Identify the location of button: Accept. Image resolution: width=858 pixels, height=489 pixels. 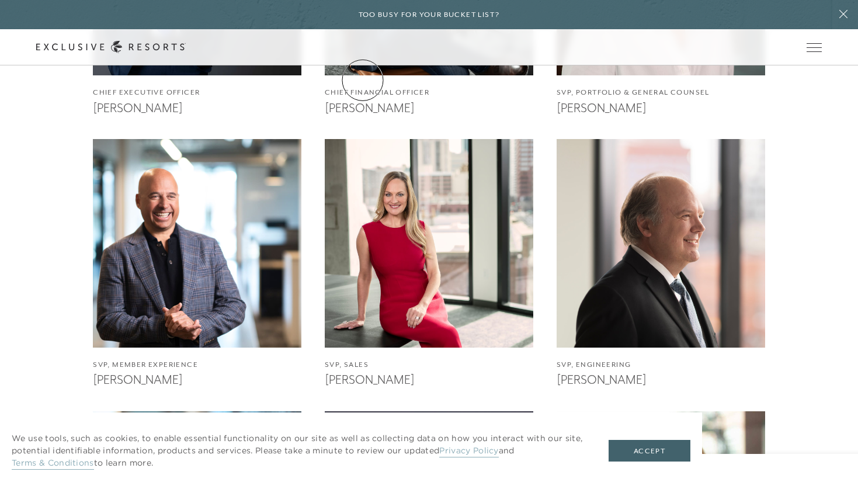
(650, 451).